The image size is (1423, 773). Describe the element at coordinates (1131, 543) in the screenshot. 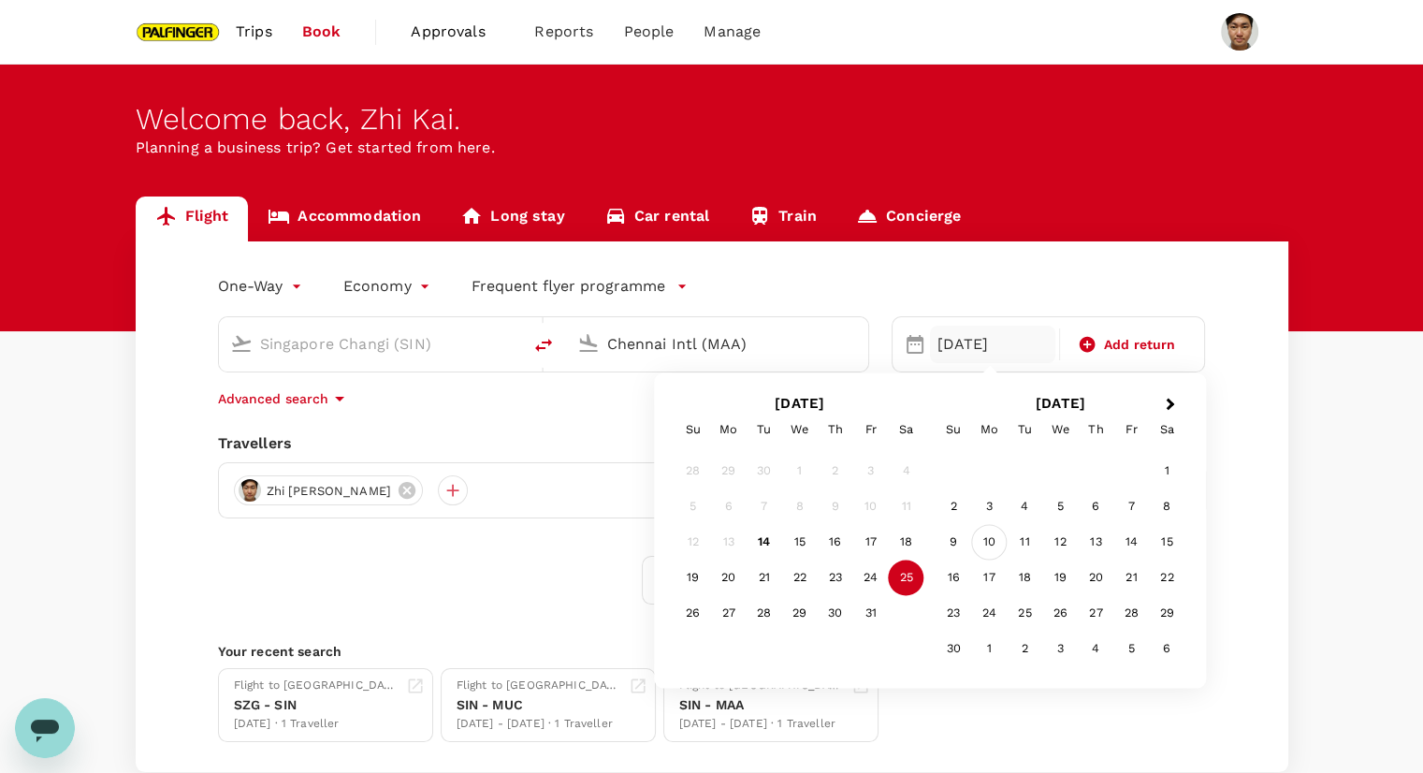

I see `div: Choose Friday, November 14th, 2025` at that location.